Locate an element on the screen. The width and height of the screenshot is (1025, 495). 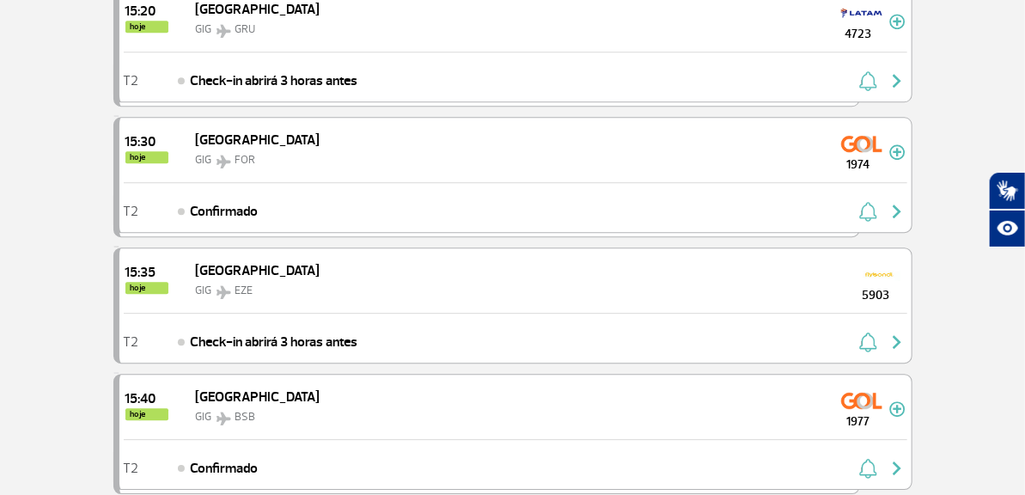
span: FOR is located at coordinates (246, 160).